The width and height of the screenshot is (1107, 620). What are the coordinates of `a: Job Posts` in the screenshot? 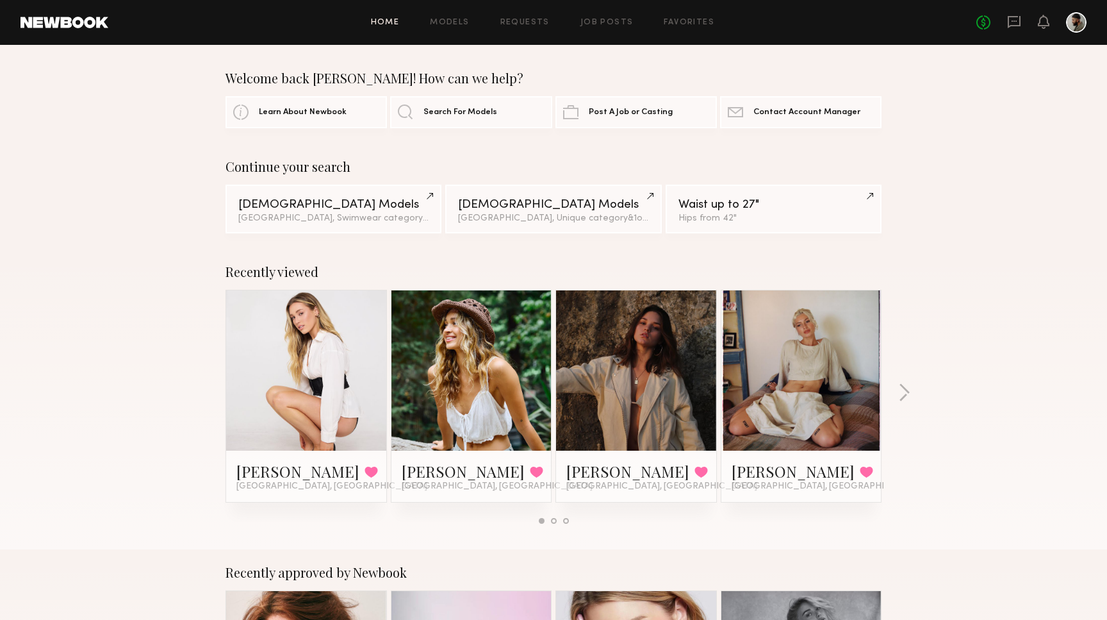 It's located at (607, 22).